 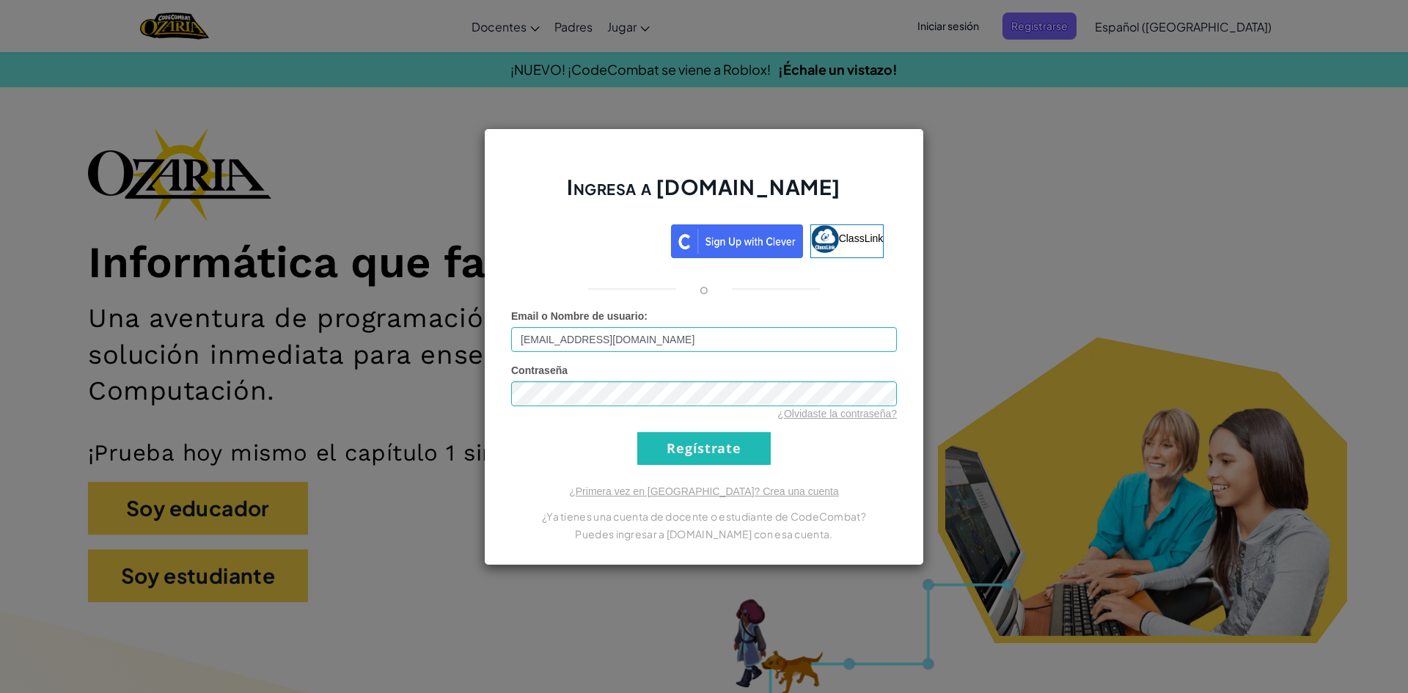 I want to click on span: ClassLink, so click(x=861, y=238).